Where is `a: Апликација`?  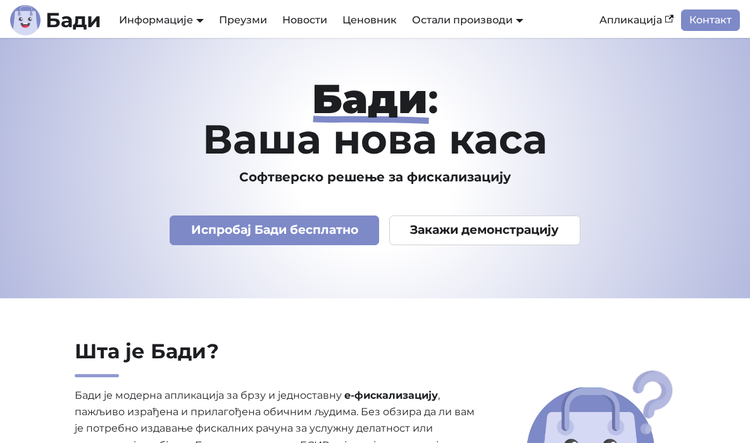
a: Апликација is located at coordinates (636, 20).